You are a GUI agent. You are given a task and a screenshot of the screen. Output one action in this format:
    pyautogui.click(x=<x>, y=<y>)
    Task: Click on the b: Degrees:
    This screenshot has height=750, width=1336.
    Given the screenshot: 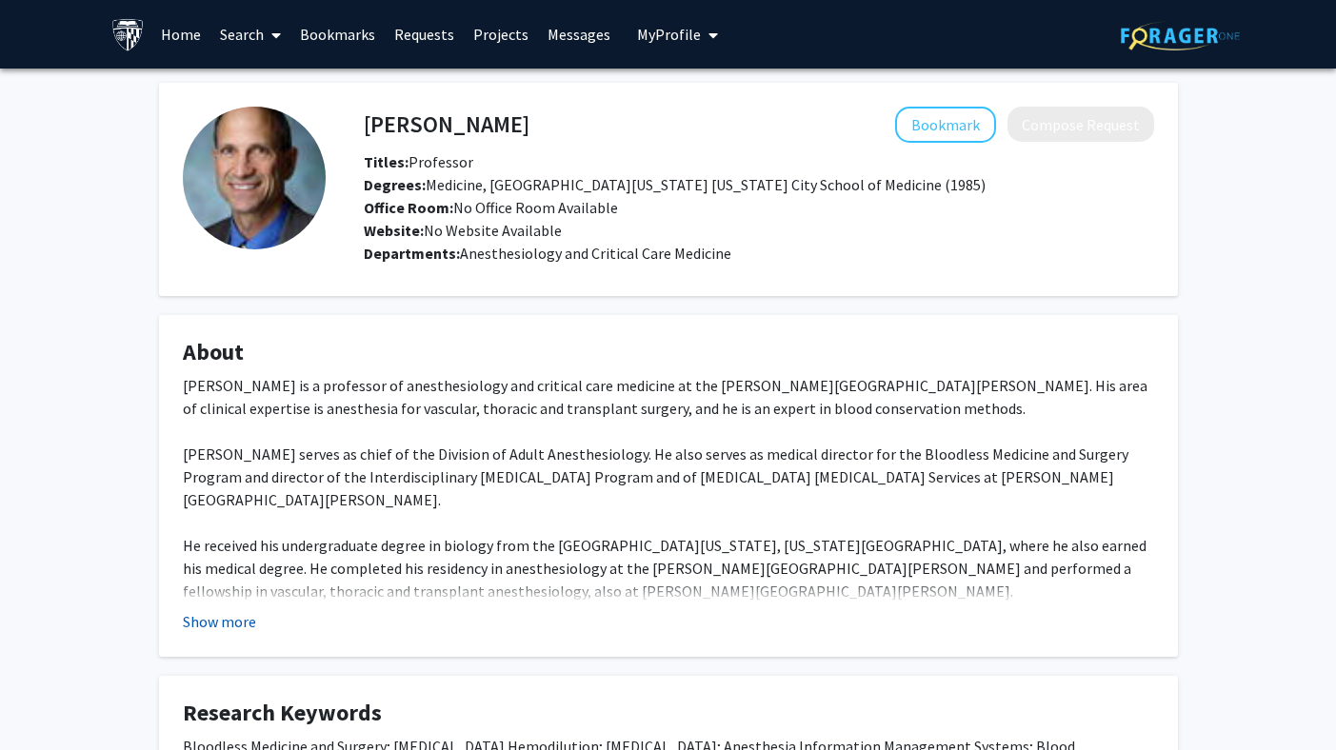 What is the action you would take?
    pyautogui.click(x=394, y=185)
    